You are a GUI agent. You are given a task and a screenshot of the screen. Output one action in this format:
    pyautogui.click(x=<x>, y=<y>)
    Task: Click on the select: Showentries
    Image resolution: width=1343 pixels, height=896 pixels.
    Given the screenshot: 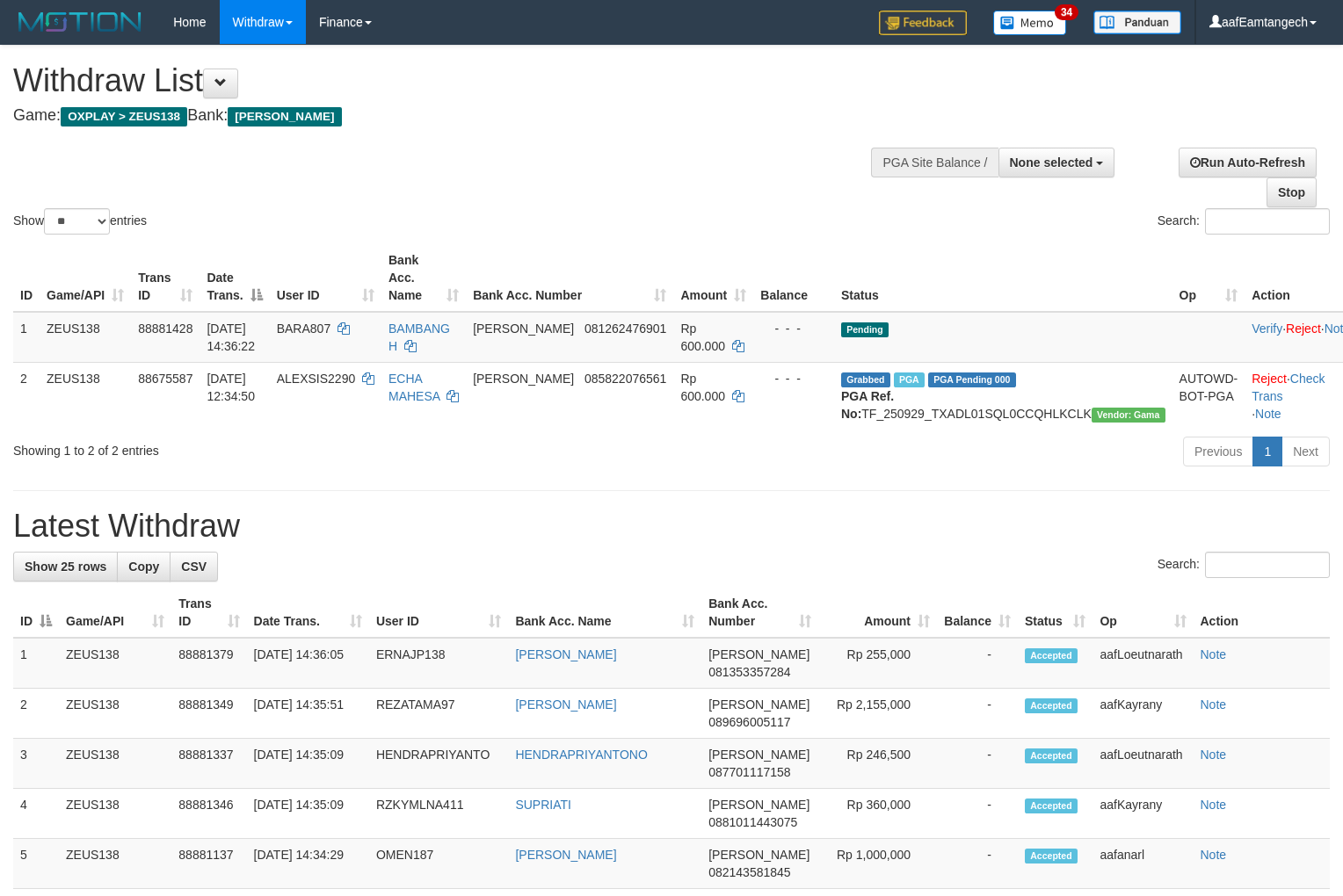 What is the action you would take?
    pyautogui.click(x=77, y=222)
    